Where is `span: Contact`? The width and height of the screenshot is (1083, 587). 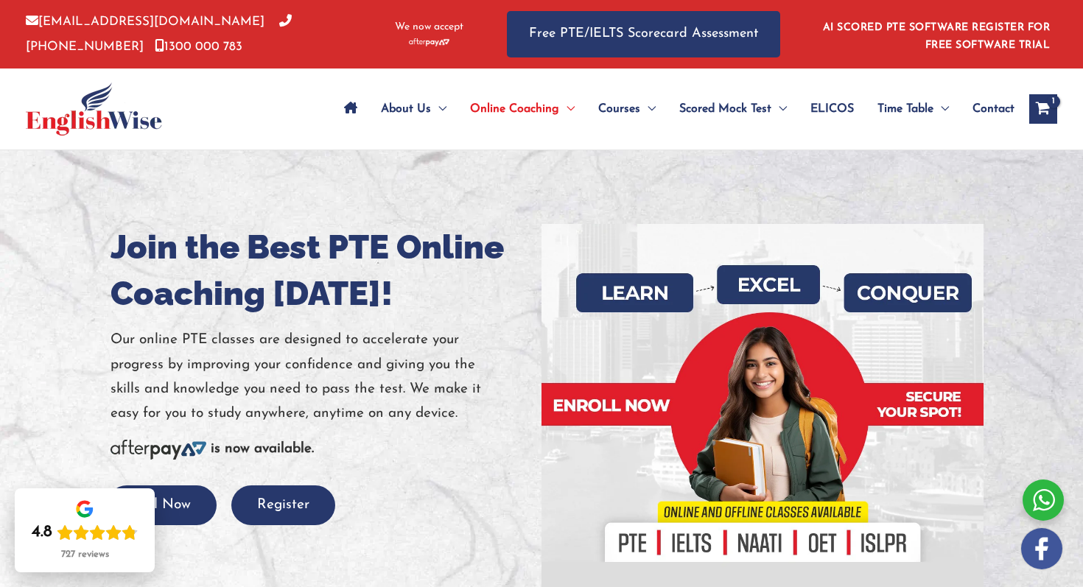
span: Contact is located at coordinates (993, 109).